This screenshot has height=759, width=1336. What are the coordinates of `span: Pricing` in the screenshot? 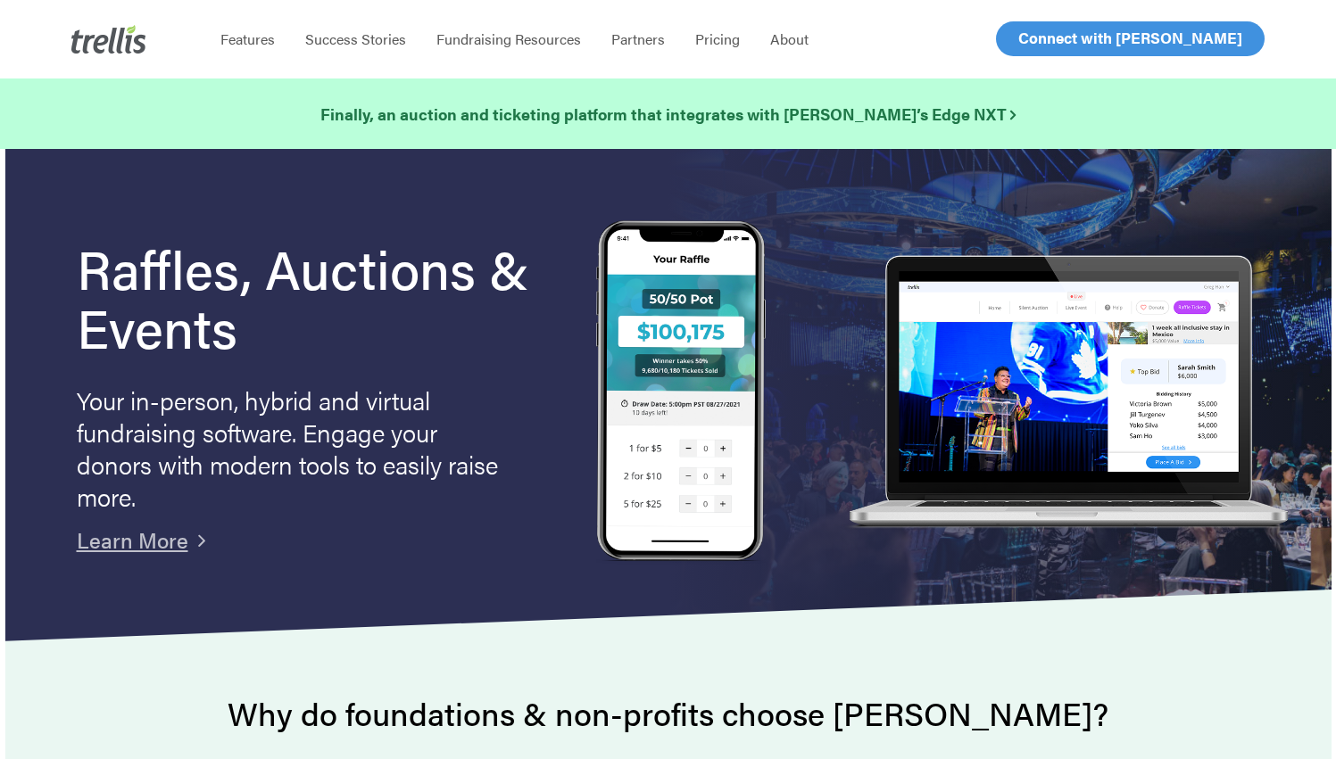 It's located at (717, 38).